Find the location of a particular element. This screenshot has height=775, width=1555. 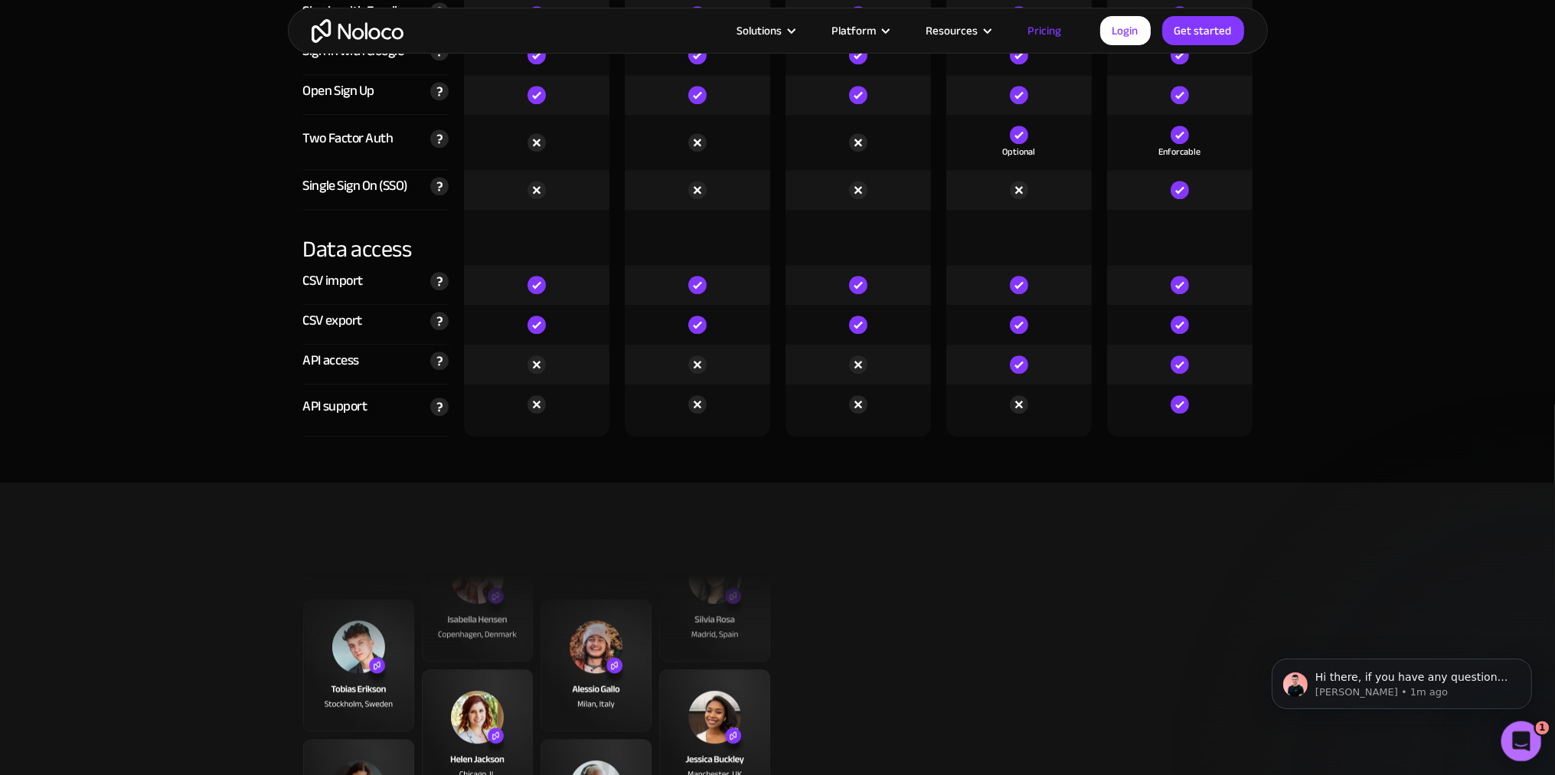

div: API support is located at coordinates (335, 407).